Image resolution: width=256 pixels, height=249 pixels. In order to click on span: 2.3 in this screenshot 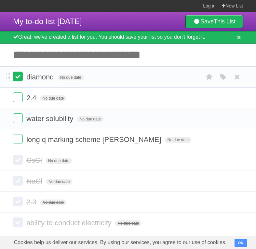, I will do `click(32, 202)`.